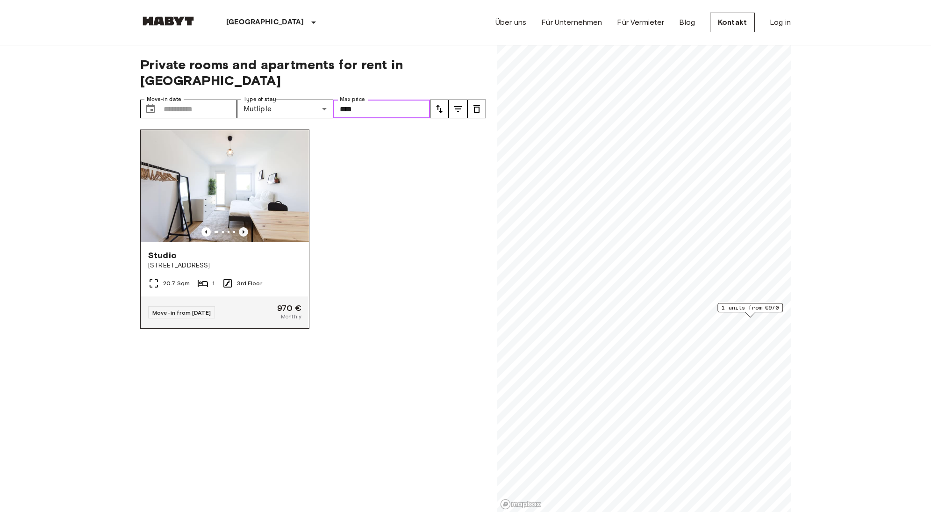 The height and width of the screenshot is (512, 931). What do you see at coordinates (521, 504) in the screenshot?
I see `a: Mapbox logo` at bounding box center [521, 504].